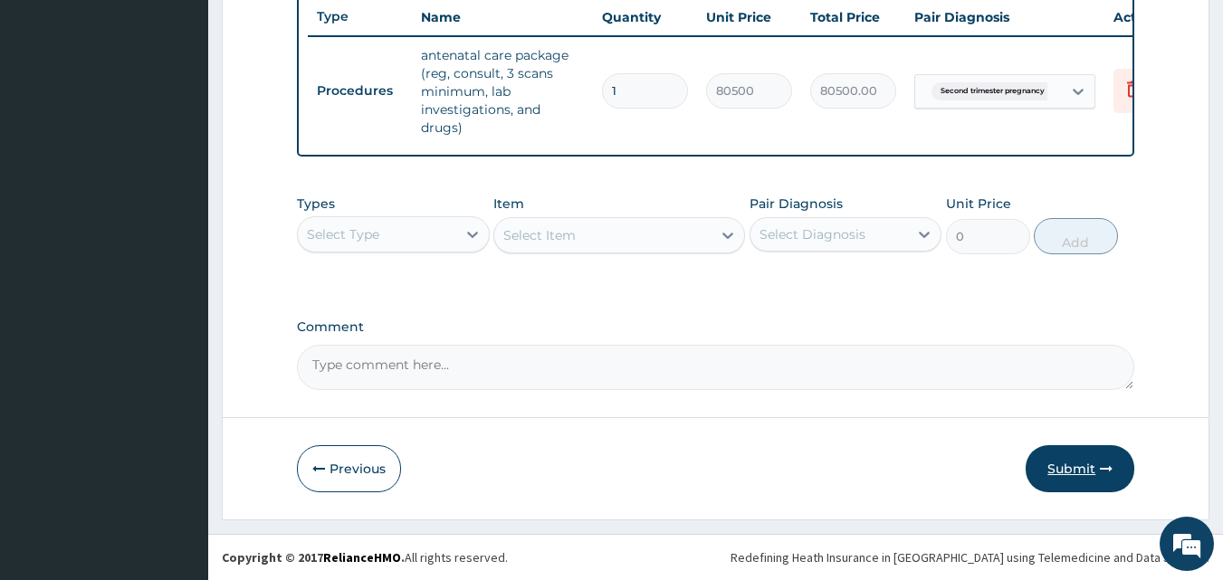  What do you see at coordinates (177, 419) in the screenshot?
I see `textarea: Type your message and hit 'Enter'` at bounding box center [177, 419].